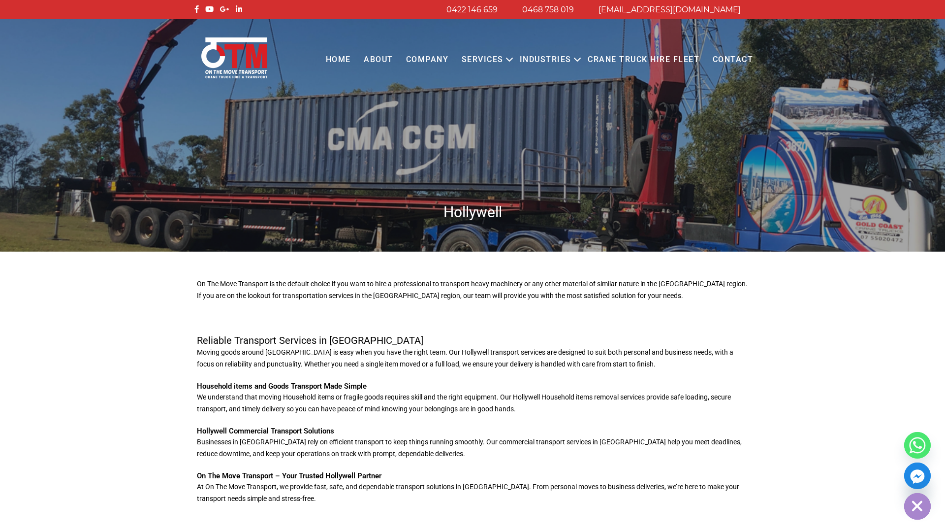 This screenshot has width=945, height=532. Describe the element at coordinates (472, 9) in the screenshot. I see `a: 0422 146 659` at that location.